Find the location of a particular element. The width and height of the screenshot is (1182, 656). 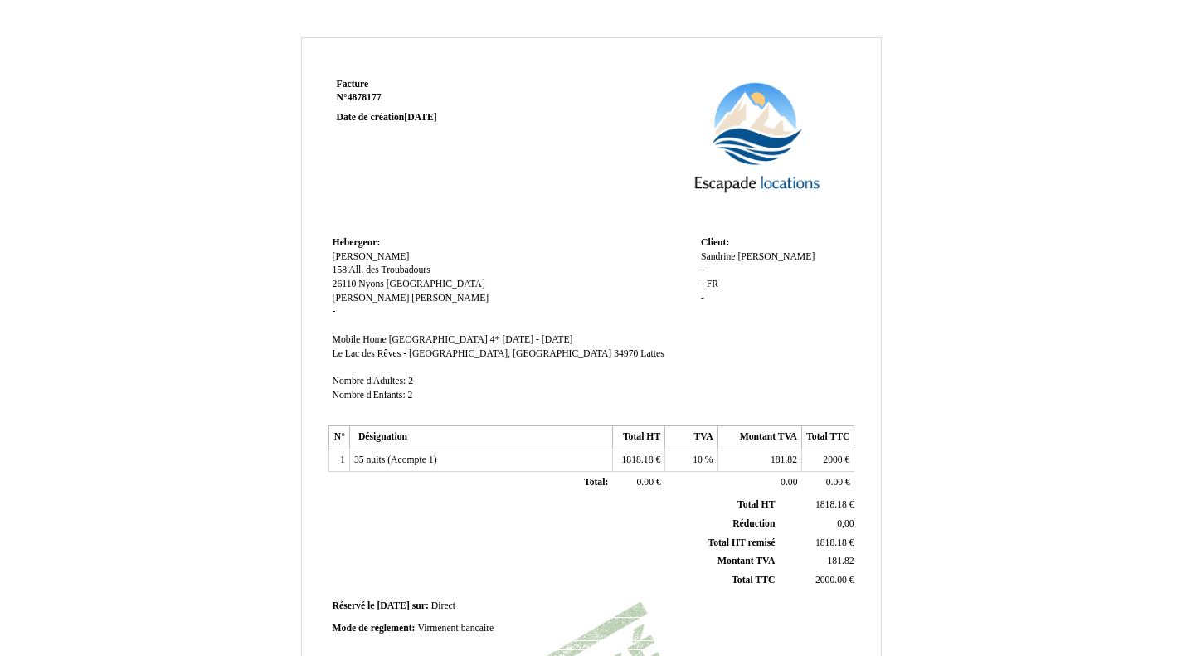

span: Facture is located at coordinates (353, 84).